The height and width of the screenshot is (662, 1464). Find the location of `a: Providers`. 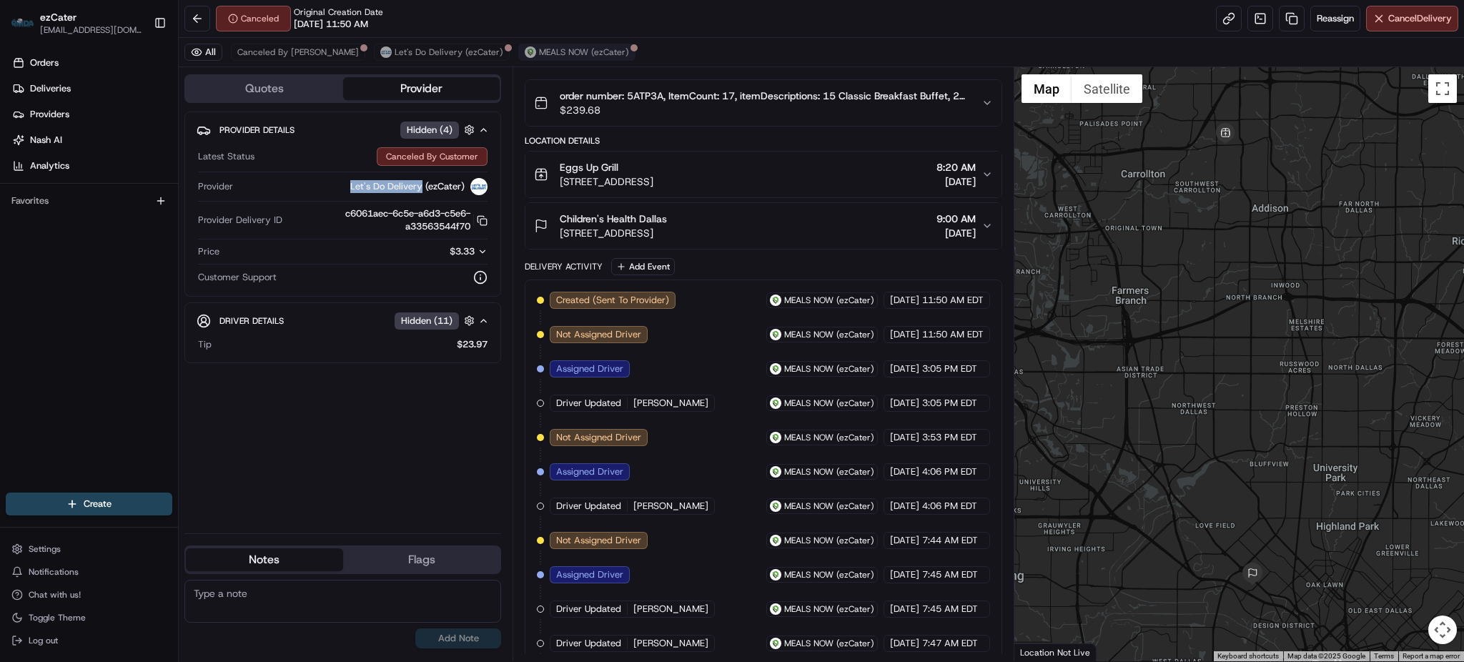

a: Providers is located at coordinates (92, 114).